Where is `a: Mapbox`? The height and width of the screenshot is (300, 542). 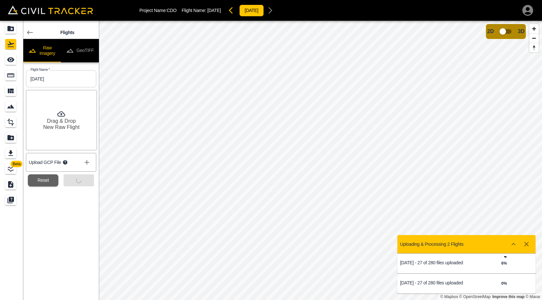 a: Mapbox is located at coordinates (449, 297).